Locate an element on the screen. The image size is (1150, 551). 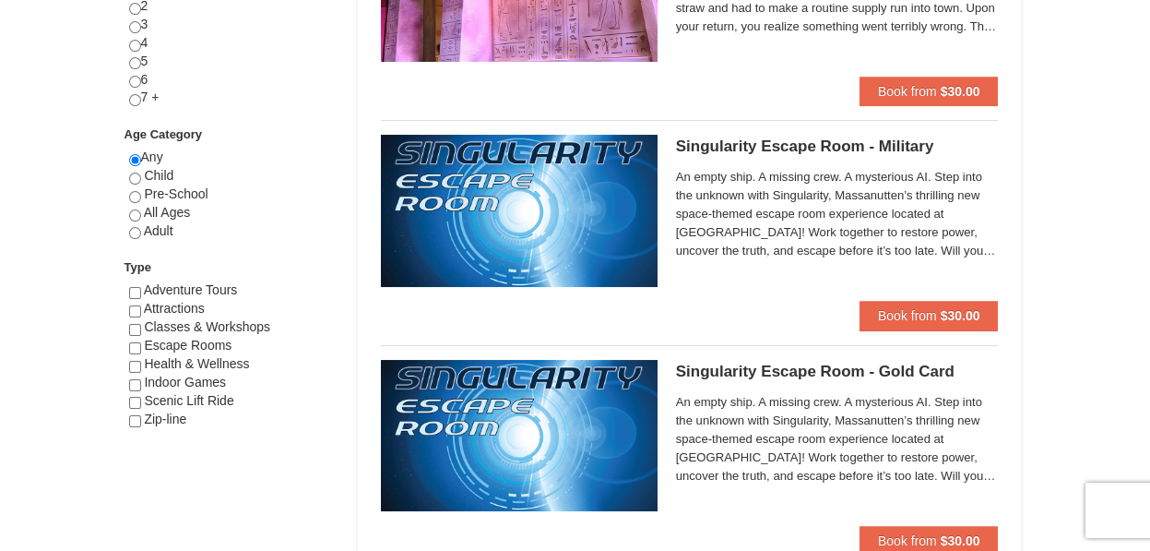
span: All Ages is located at coordinates (167, 212).